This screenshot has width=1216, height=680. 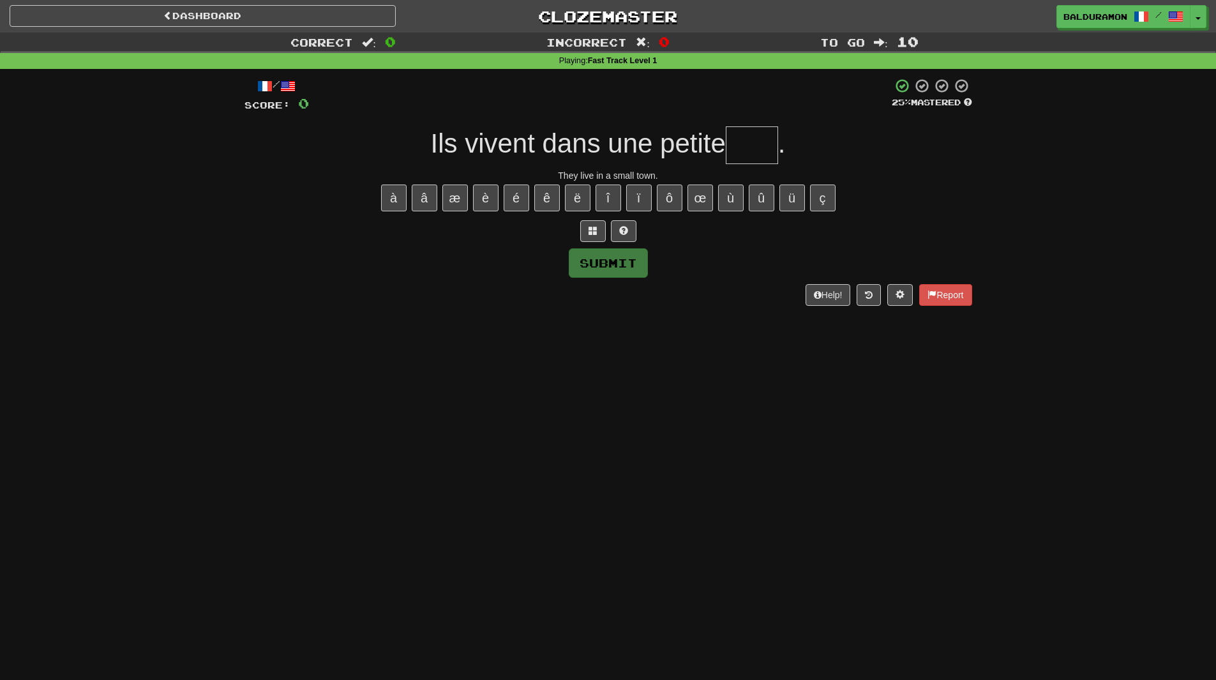 What do you see at coordinates (828, 295) in the screenshot?
I see `button: Help!` at bounding box center [828, 295].